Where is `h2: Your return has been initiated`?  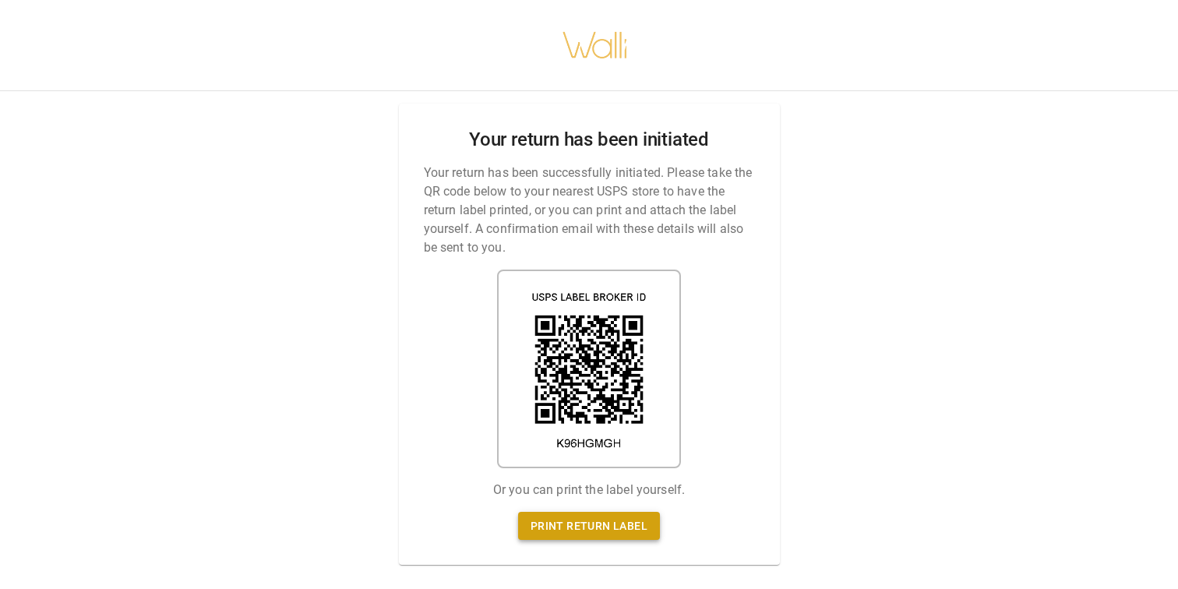 h2: Your return has been initiated is located at coordinates (589, 140).